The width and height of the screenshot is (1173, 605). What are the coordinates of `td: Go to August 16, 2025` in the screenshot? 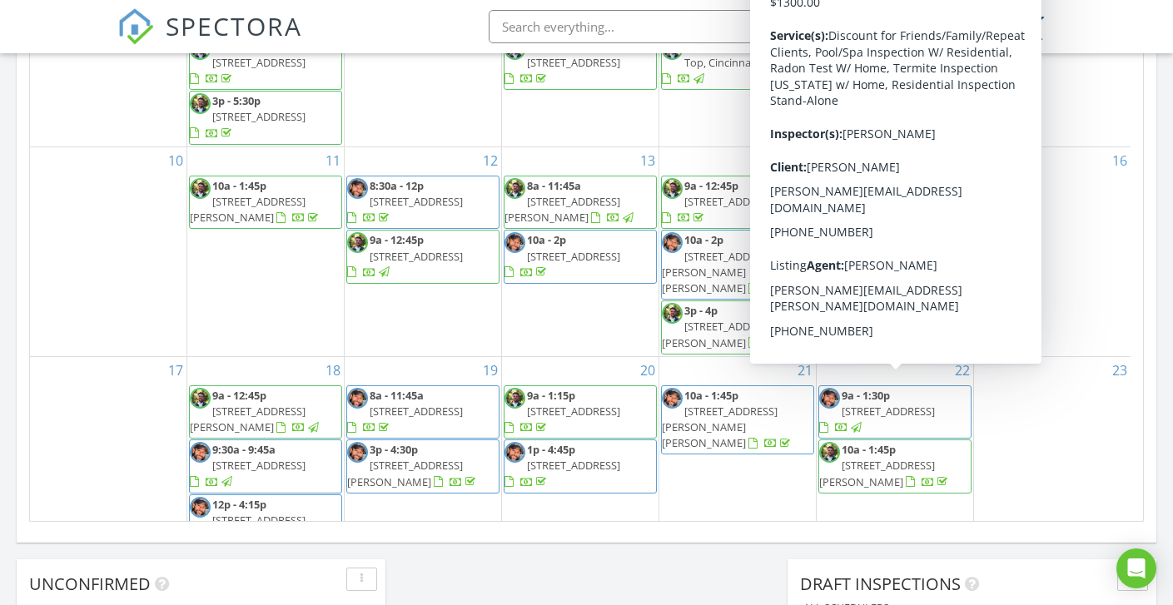 It's located at (1052, 251).